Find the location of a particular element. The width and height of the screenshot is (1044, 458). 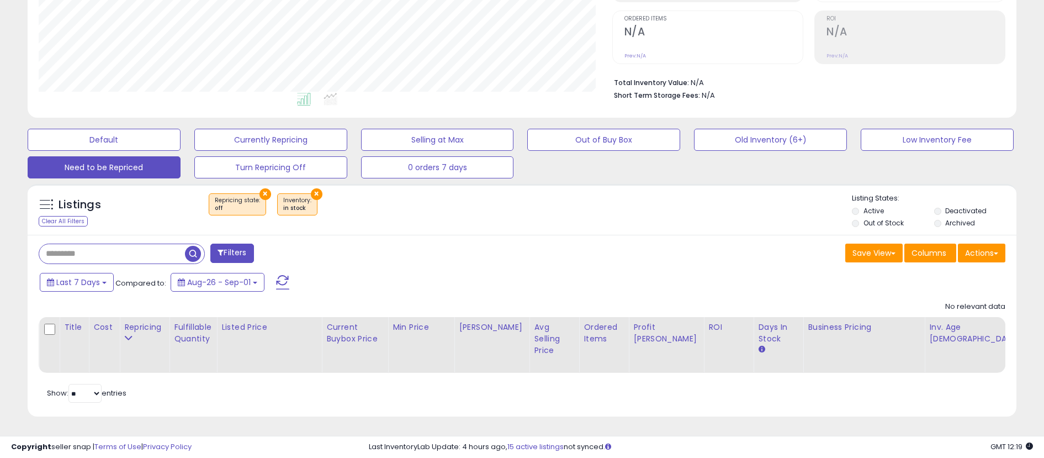

label: Active is located at coordinates (873, 210).